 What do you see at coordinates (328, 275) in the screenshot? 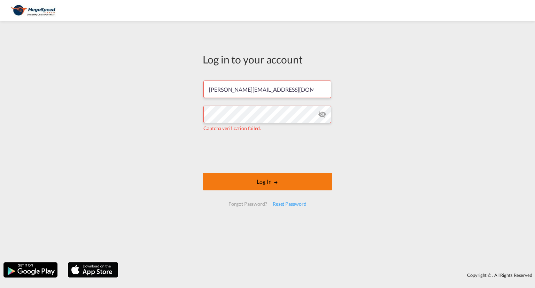
I see `div: Copyright © . All Rights Reserved` at bounding box center [328, 275].